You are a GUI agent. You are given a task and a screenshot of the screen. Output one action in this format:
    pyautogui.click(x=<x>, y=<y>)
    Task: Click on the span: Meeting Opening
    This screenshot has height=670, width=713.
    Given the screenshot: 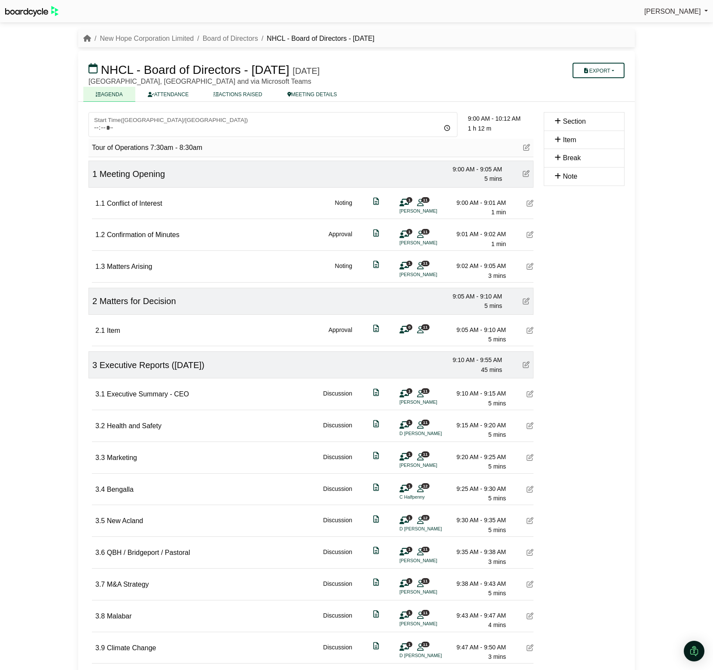 What is the action you would take?
    pyautogui.click(x=132, y=174)
    